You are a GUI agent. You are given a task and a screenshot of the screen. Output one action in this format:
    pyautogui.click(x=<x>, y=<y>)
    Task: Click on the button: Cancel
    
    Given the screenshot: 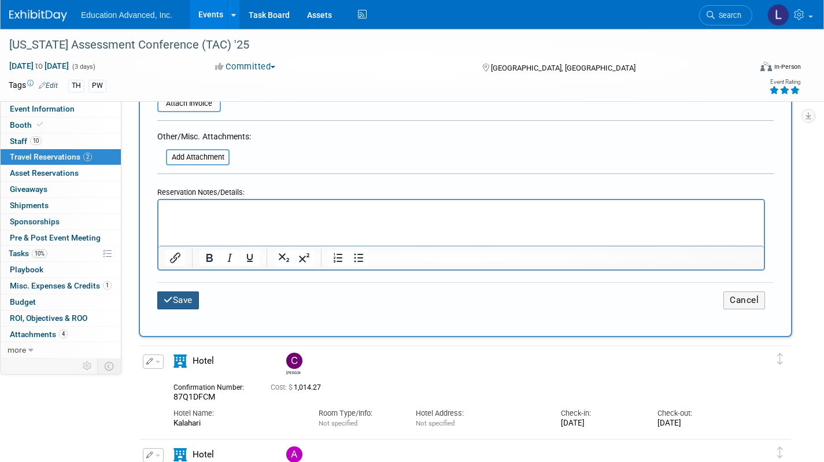 What is the action you would take?
    pyautogui.click(x=745, y=300)
    